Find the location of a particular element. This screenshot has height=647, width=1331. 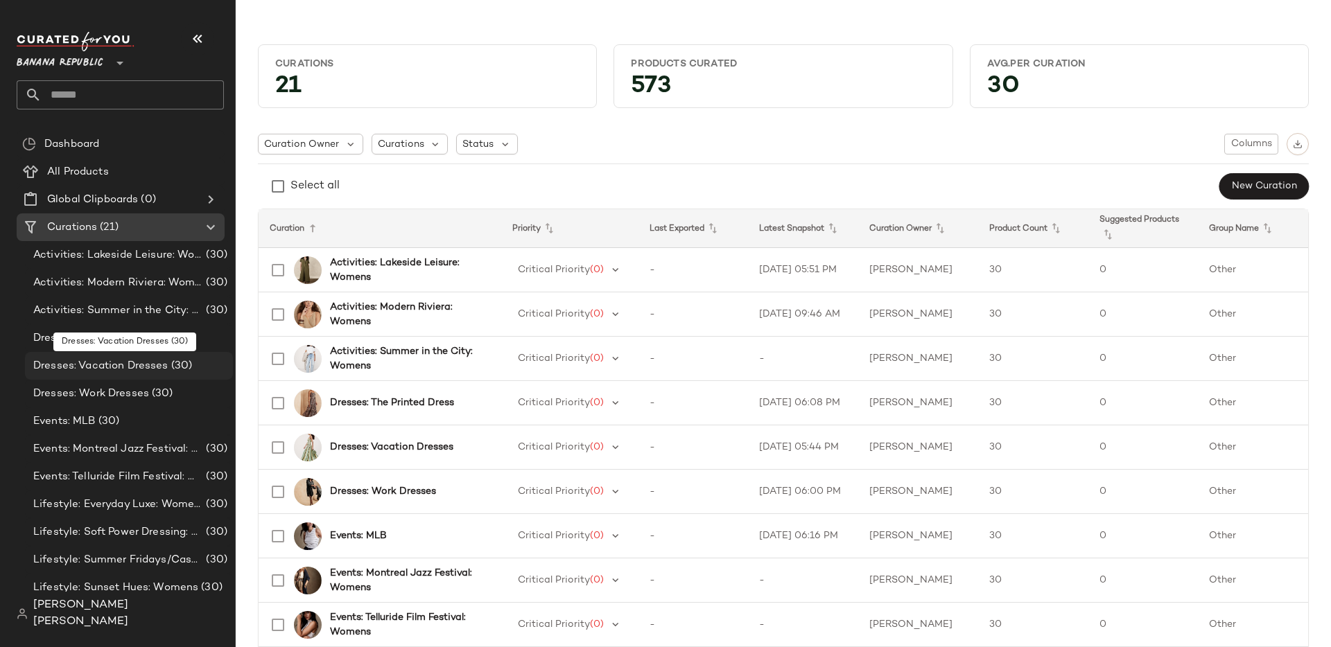

img: cn28750304.jpg is located at coordinates (308, 403).